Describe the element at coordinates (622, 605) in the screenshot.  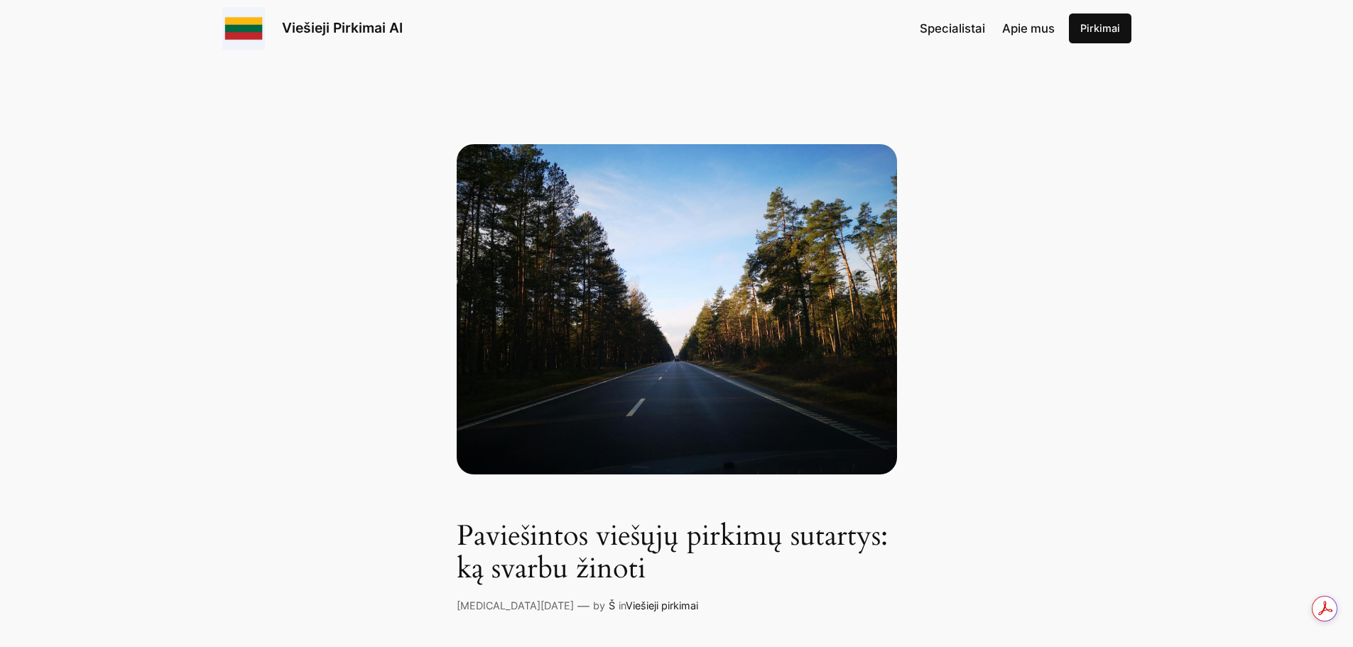
I see `span: in` at that location.